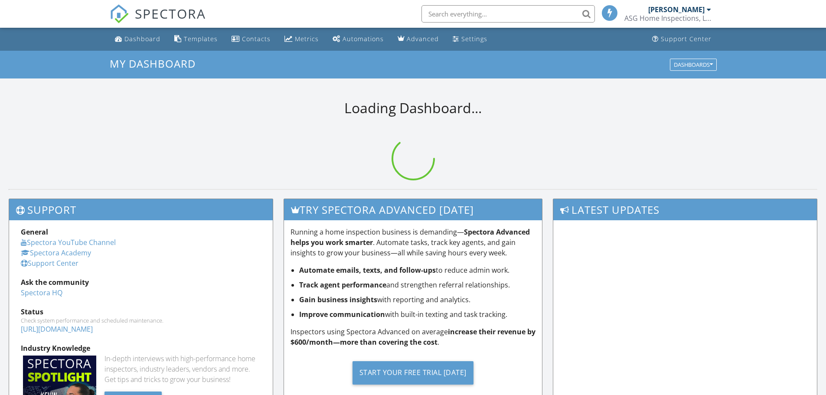 The height and width of the screenshot is (395, 826). Describe the element at coordinates (141, 282) in the screenshot. I see `div: Ask the community` at that location.